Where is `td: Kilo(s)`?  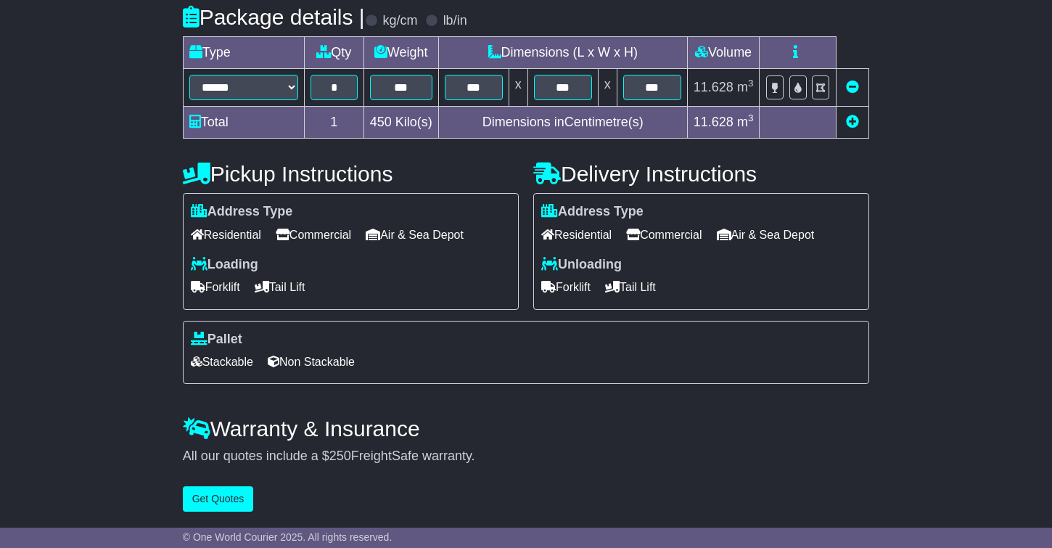
td: Kilo(s) is located at coordinates (401, 123).